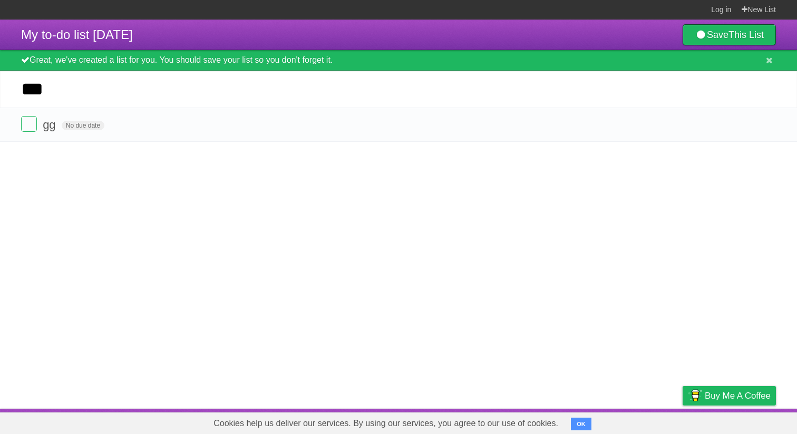 This screenshot has height=434, width=797. I want to click on a: Buy me a coffee, so click(729, 395).